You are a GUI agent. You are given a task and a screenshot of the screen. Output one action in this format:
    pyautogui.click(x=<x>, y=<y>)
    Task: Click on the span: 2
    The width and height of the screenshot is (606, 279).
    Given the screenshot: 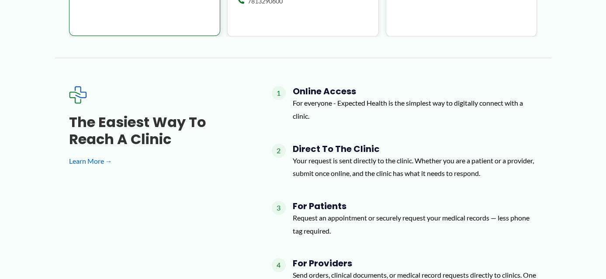 What is the action you would take?
    pyautogui.click(x=279, y=151)
    